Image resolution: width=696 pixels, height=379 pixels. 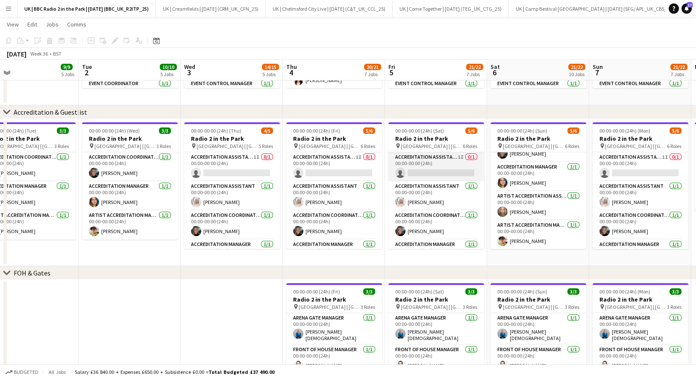 What do you see at coordinates (475, 67) in the screenshot?
I see `span: 21/22` at bounding box center [475, 67].